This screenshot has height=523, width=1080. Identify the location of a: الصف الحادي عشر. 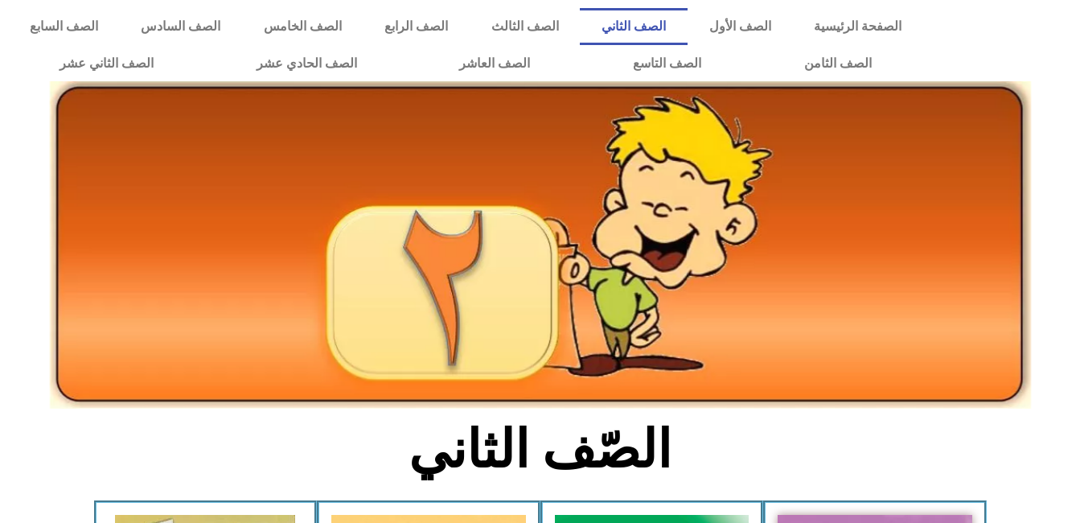
(306, 64).